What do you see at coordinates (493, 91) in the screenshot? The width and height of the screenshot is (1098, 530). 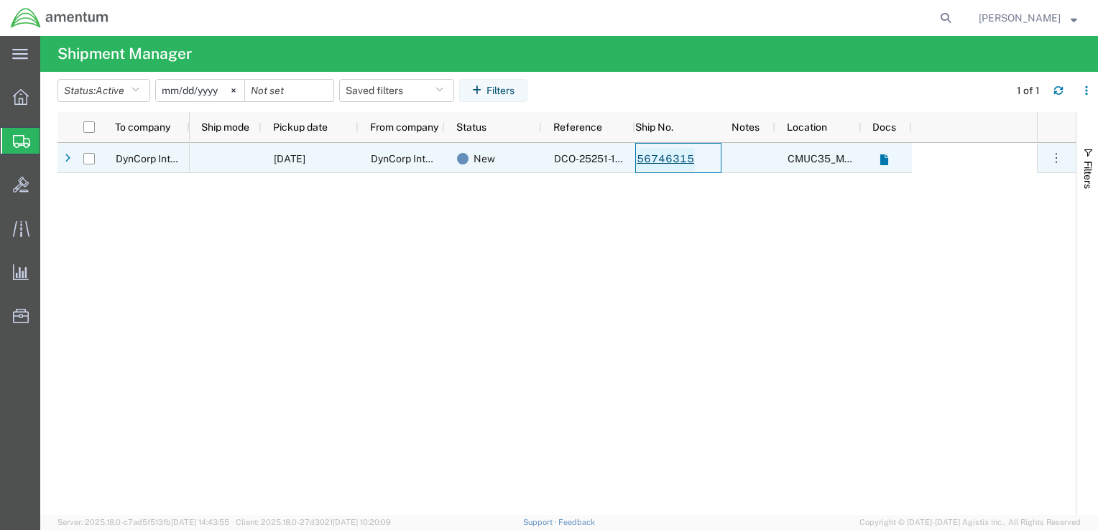 I see `button: Filters` at bounding box center [493, 91].